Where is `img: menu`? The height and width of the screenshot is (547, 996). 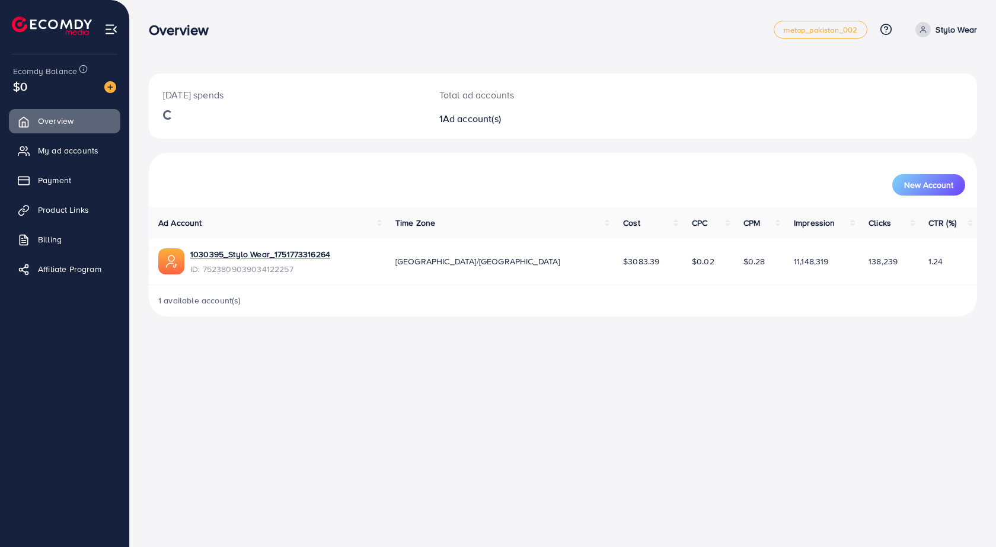 img: menu is located at coordinates (111, 29).